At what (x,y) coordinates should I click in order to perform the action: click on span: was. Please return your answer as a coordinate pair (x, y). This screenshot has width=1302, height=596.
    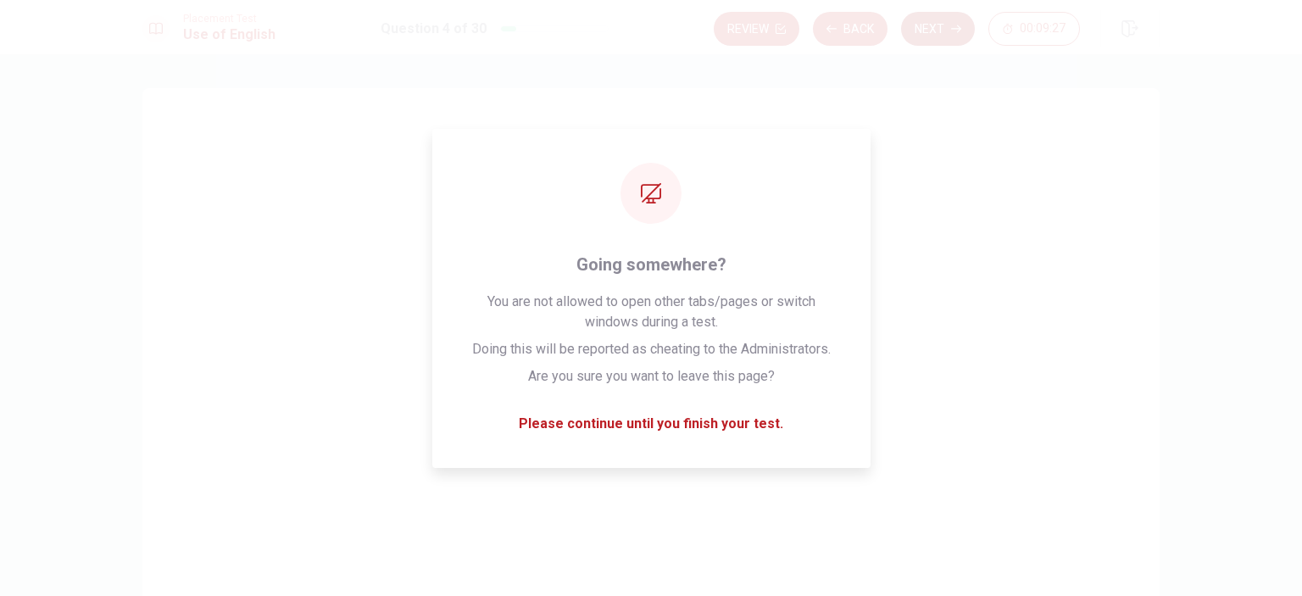
    Looking at the image, I should click on (560, 330).